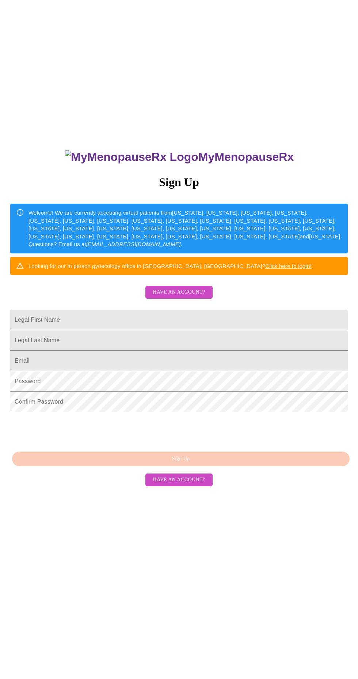  I want to click on a: Click here to login!, so click(288, 266).